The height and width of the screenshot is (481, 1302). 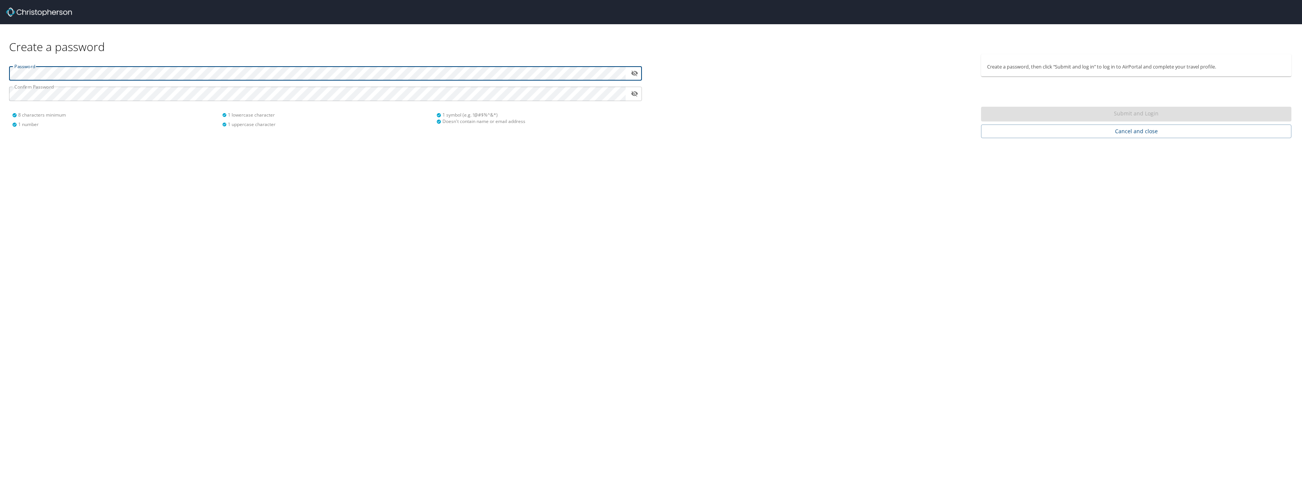 I want to click on div: Create a password, so click(x=651, y=39).